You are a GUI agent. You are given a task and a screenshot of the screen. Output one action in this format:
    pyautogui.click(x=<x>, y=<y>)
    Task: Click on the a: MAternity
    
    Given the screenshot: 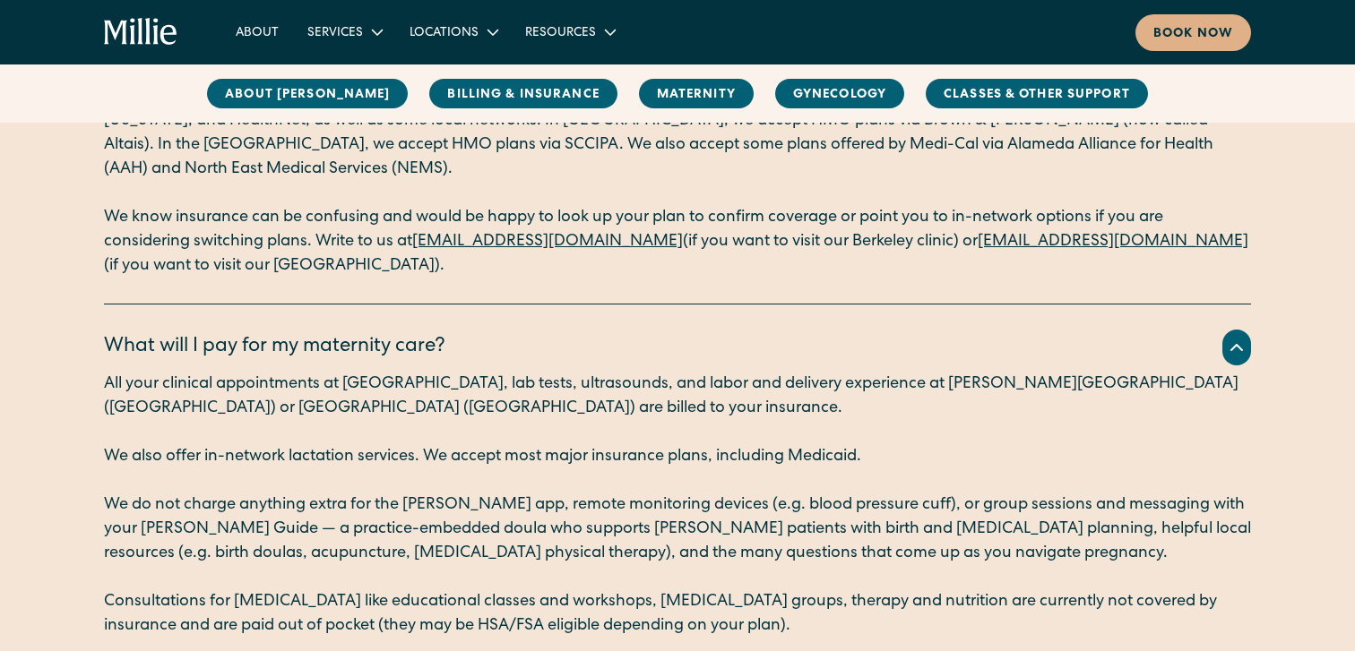 What is the action you would take?
    pyautogui.click(x=696, y=93)
    